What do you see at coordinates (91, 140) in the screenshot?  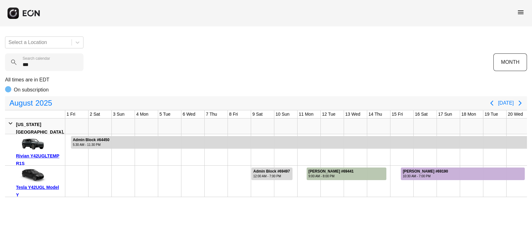 I see `div: Admin Block #64450` at bounding box center [91, 140].